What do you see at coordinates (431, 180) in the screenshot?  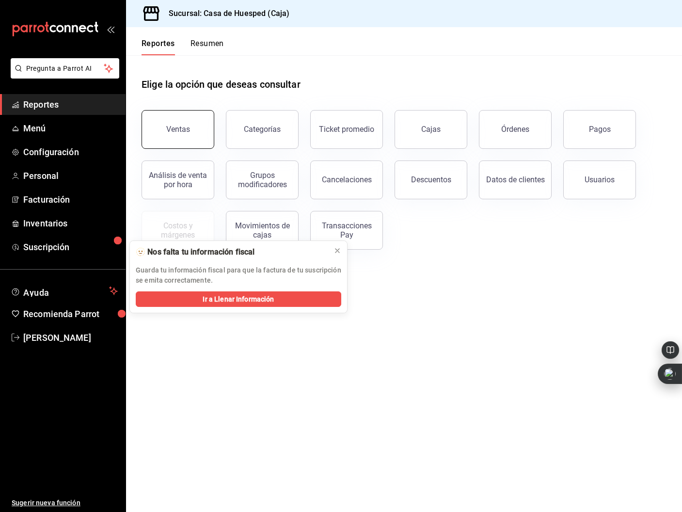 I see `button: Descuentos` at bounding box center [431, 180].